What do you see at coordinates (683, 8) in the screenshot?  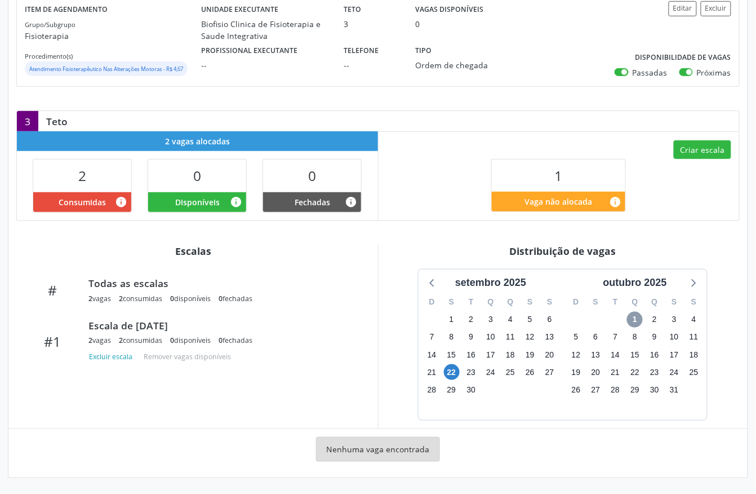 I see `button: Editar` at bounding box center [683, 8].